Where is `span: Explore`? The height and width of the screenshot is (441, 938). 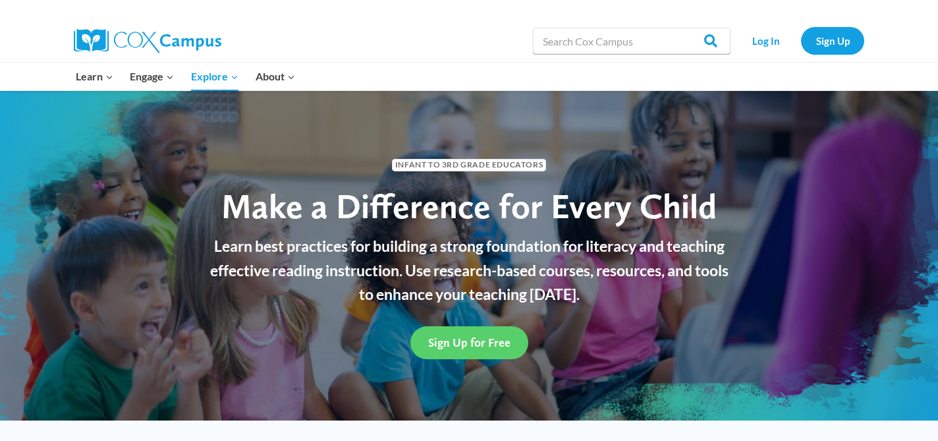 span: Explore is located at coordinates (215, 76).